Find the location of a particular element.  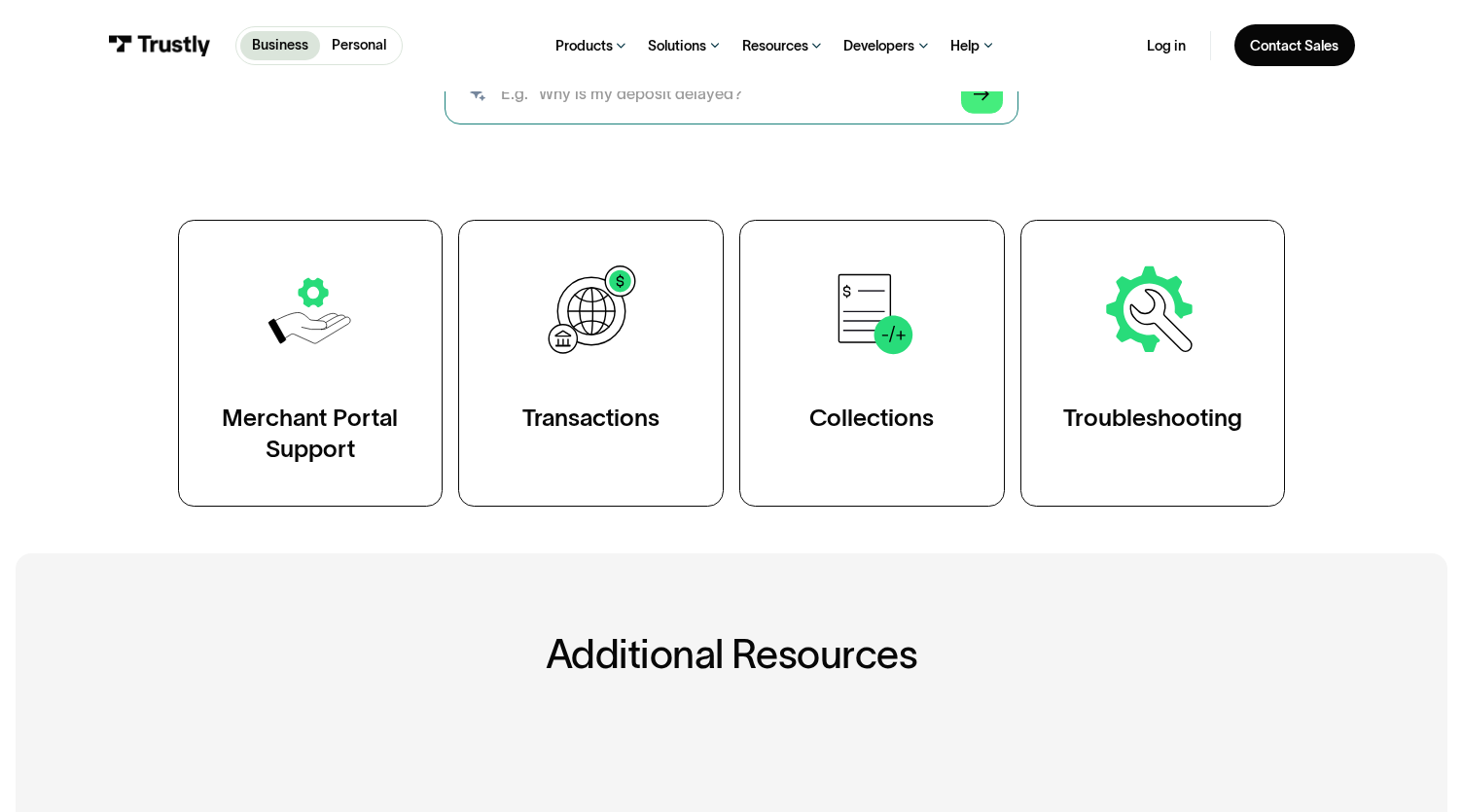

div: Contact Sales is located at coordinates (1294, 46).